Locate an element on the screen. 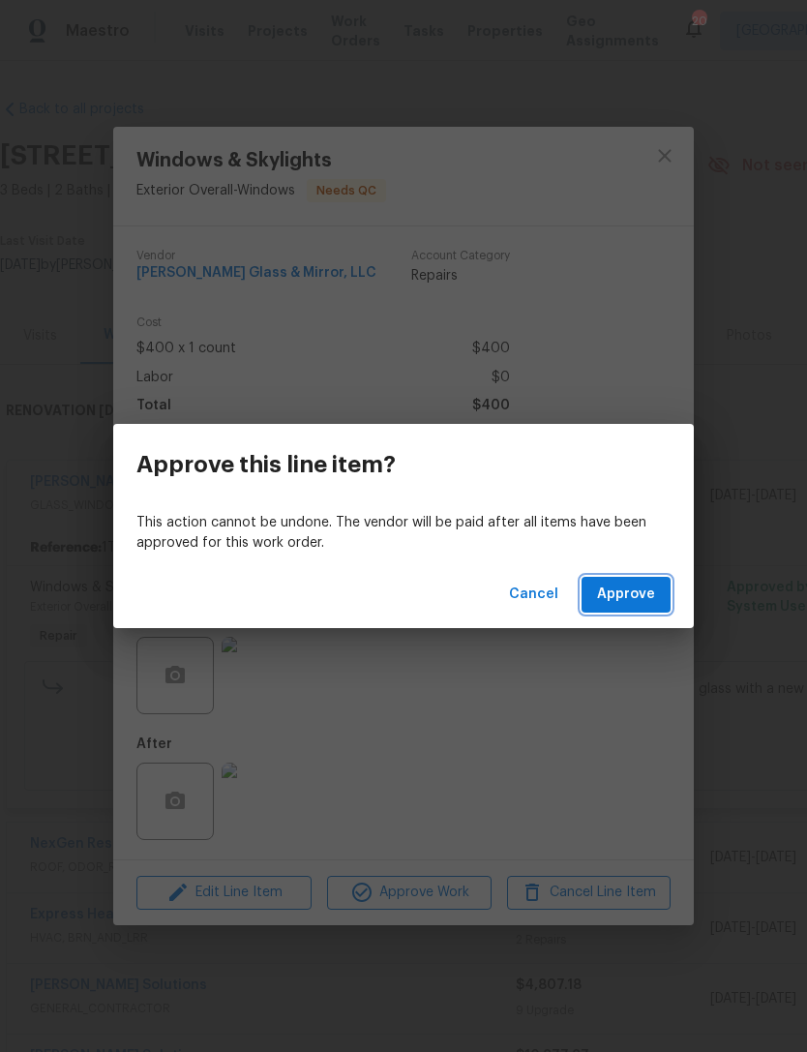 The height and width of the screenshot is (1052, 807). span: Cancel is located at coordinates (533, 594).